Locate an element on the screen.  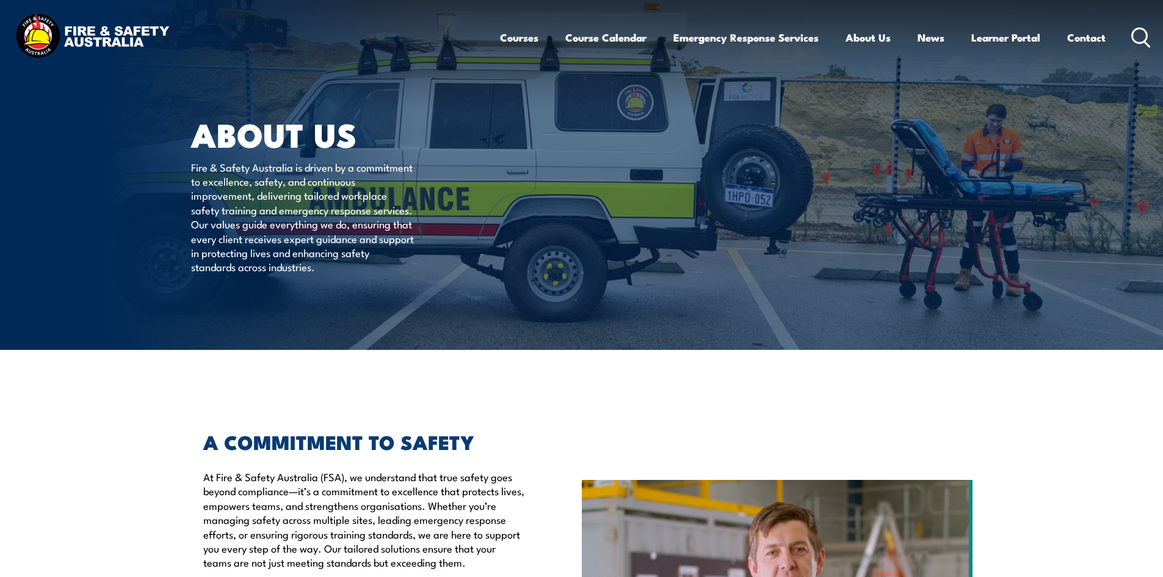
h2: A COMMITMENT TO SAFETY is located at coordinates (365, 441).